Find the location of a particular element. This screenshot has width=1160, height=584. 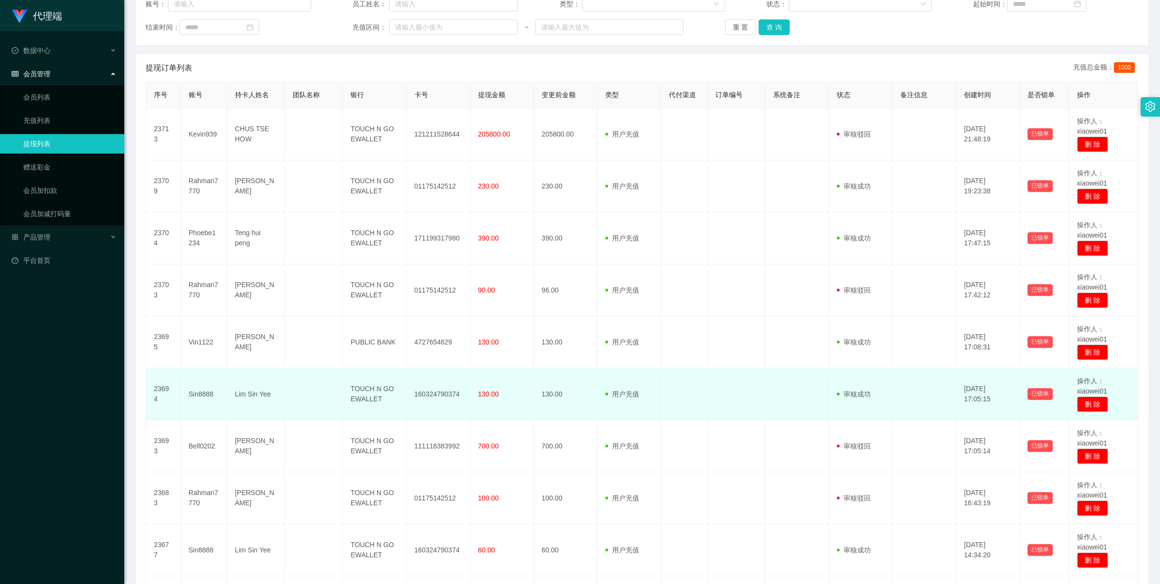

td: Bell0202 is located at coordinates (204, 446).